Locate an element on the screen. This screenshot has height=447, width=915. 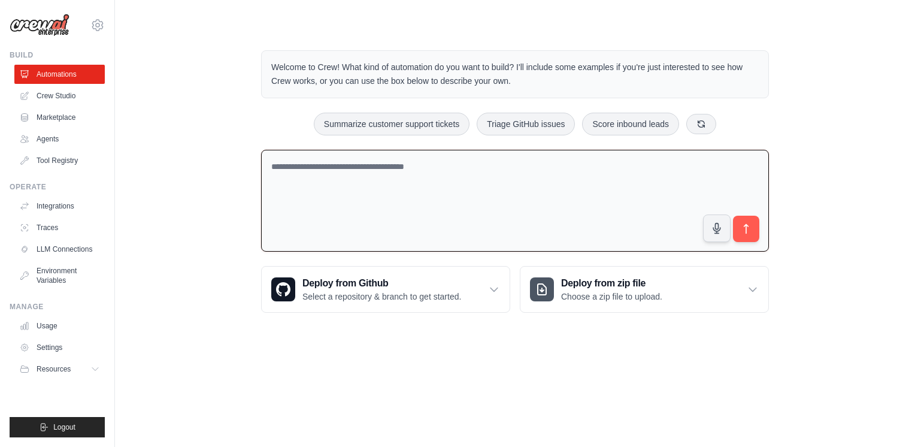
button: Score inbound leads is located at coordinates (631, 124).